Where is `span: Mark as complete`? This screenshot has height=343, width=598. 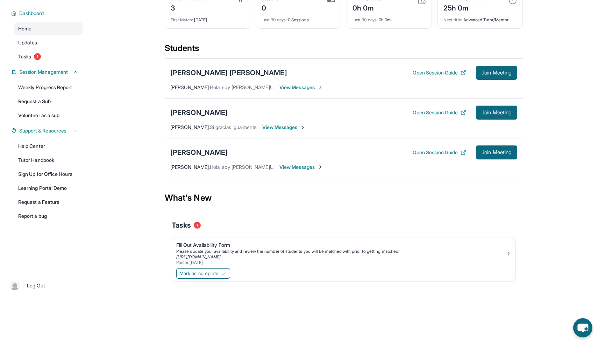 span: Mark as complete is located at coordinates (199, 274).